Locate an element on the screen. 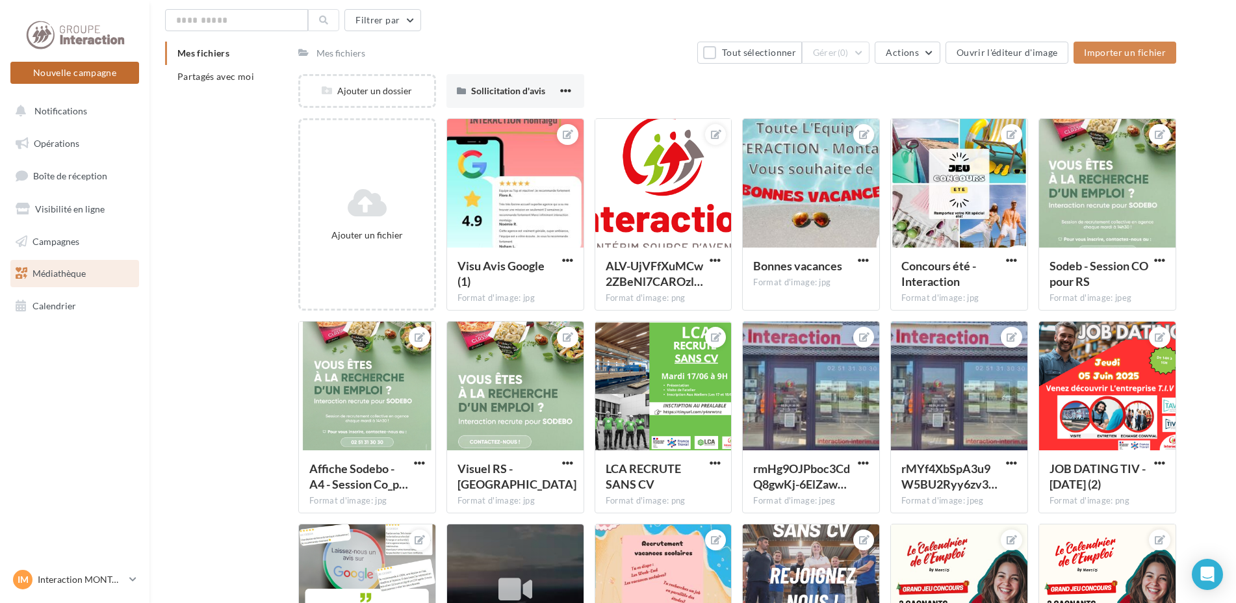  p: Interaction MONTAIGU is located at coordinates (81, 580).